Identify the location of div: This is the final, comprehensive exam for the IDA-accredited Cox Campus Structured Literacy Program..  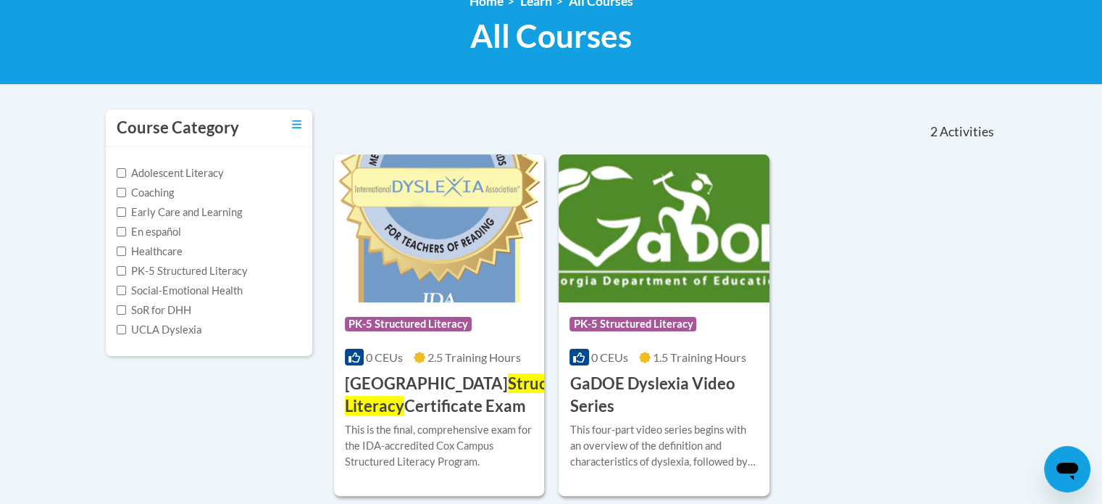
(439, 446).